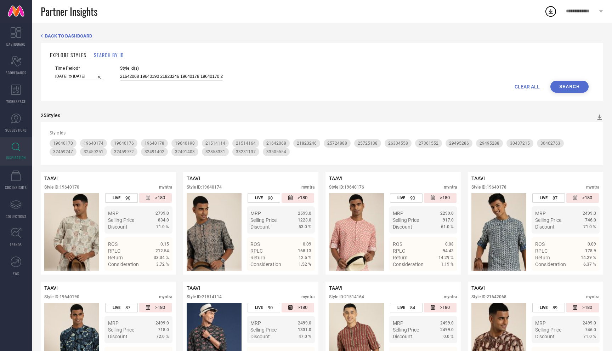 This screenshot has height=351, width=612. Describe the element at coordinates (307, 244) in the screenshot. I see `span: 0.09` at that location.